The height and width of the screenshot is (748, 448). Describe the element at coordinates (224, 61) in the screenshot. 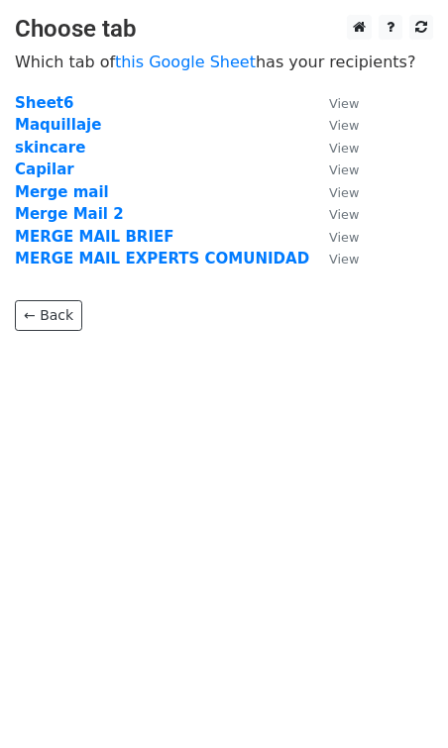

I see `p: Which tab of has your recipients?` at that location.